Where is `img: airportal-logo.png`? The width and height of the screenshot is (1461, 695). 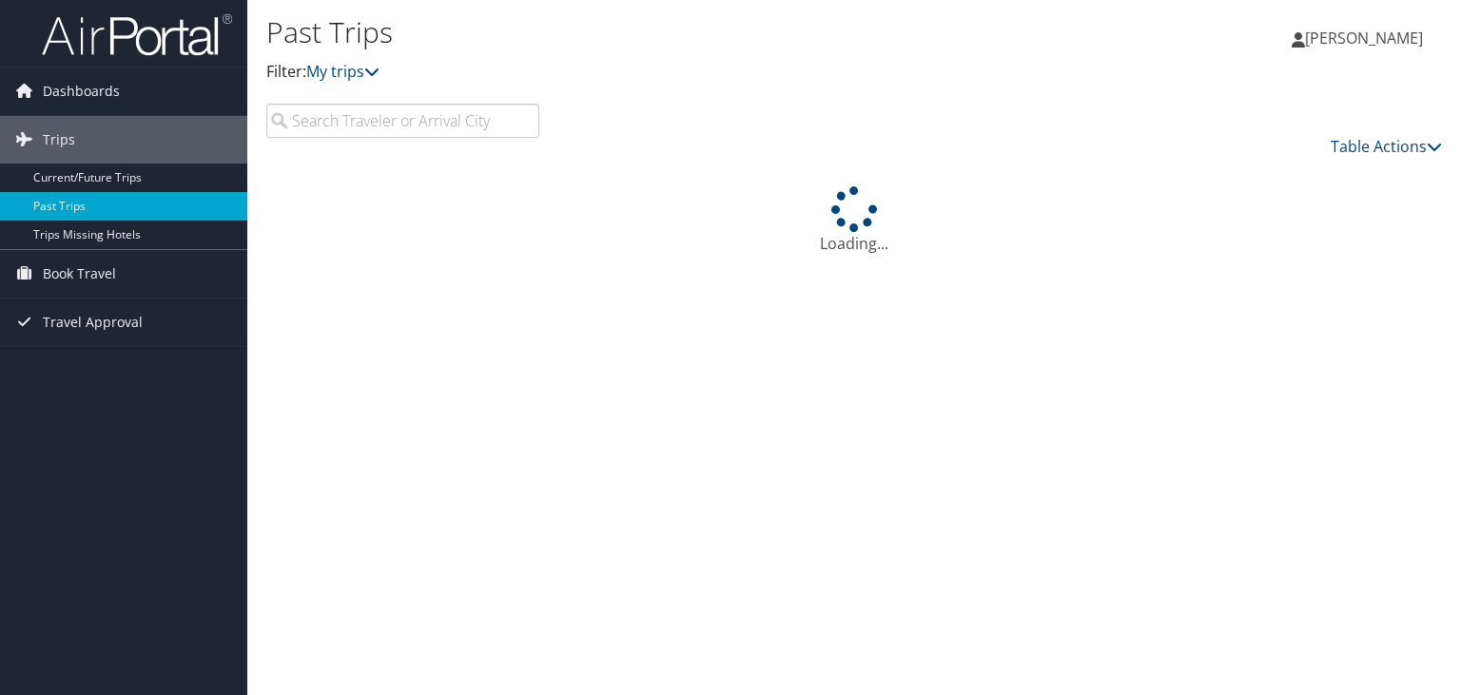
img: airportal-logo.png is located at coordinates (137, 34).